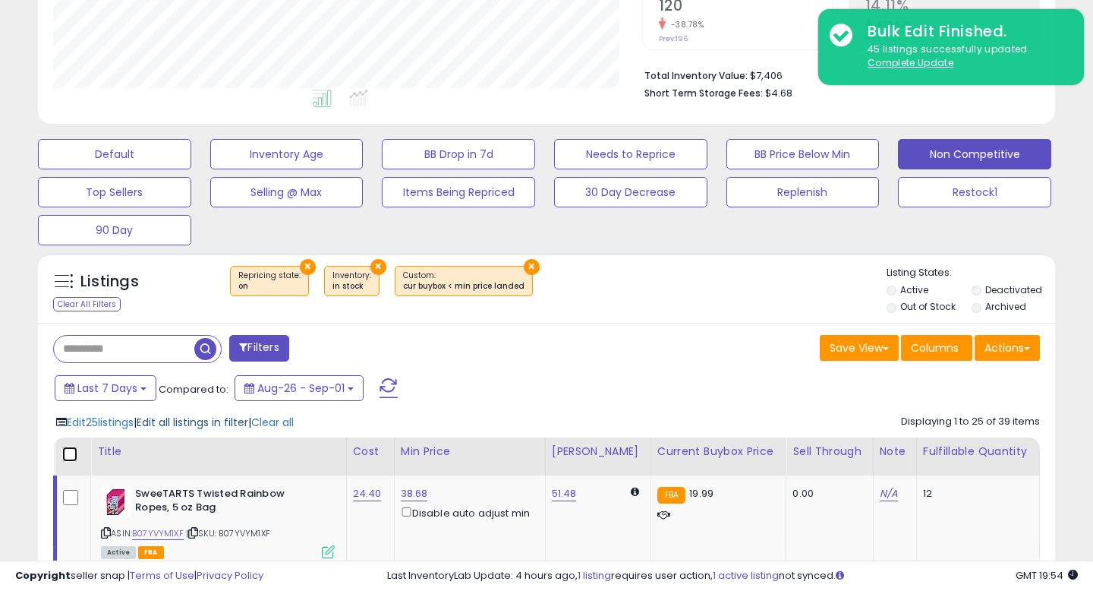 This screenshot has width=1093, height=591. Describe the element at coordinates (745, 575) in the screenshot. I see `a: 1 active listing` at that location.